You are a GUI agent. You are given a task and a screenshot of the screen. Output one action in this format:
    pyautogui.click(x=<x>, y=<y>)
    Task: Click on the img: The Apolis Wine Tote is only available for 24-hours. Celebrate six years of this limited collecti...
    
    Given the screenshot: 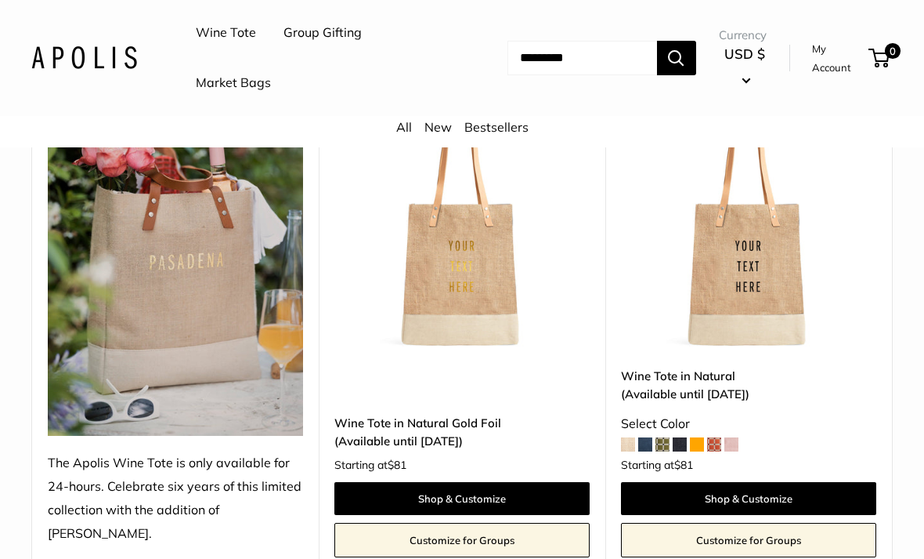 What is the action you would take?
    pyautogui.click(x=175, y=266)
    